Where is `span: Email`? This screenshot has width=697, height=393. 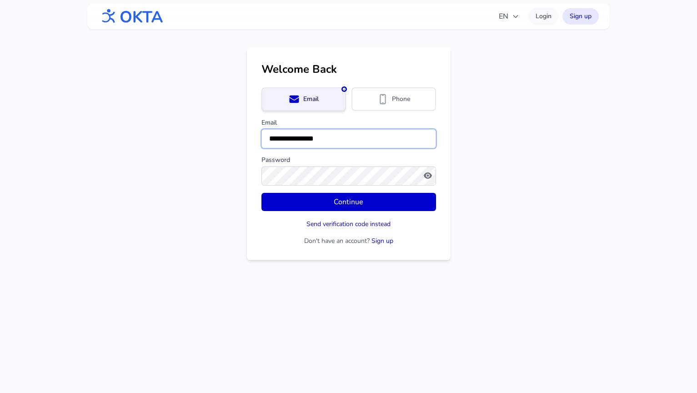
span: Email is located at coordinates (311, 99).